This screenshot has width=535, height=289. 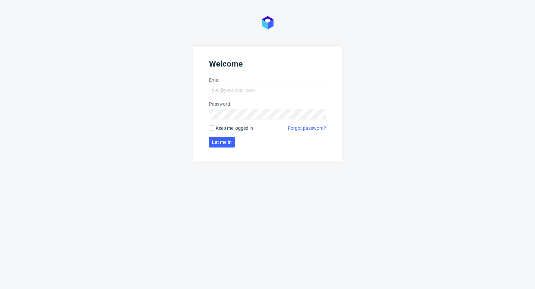 What do you see at coordinates (267, 80) in the screenshot?
I see `label: Email` at bounding box center [267, 80].